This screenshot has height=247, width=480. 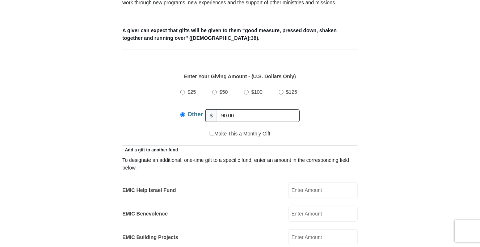 What do you see at coordinates (223, 92) in the screenshot?
I see `span: $50` at bounding box center [223, 92].